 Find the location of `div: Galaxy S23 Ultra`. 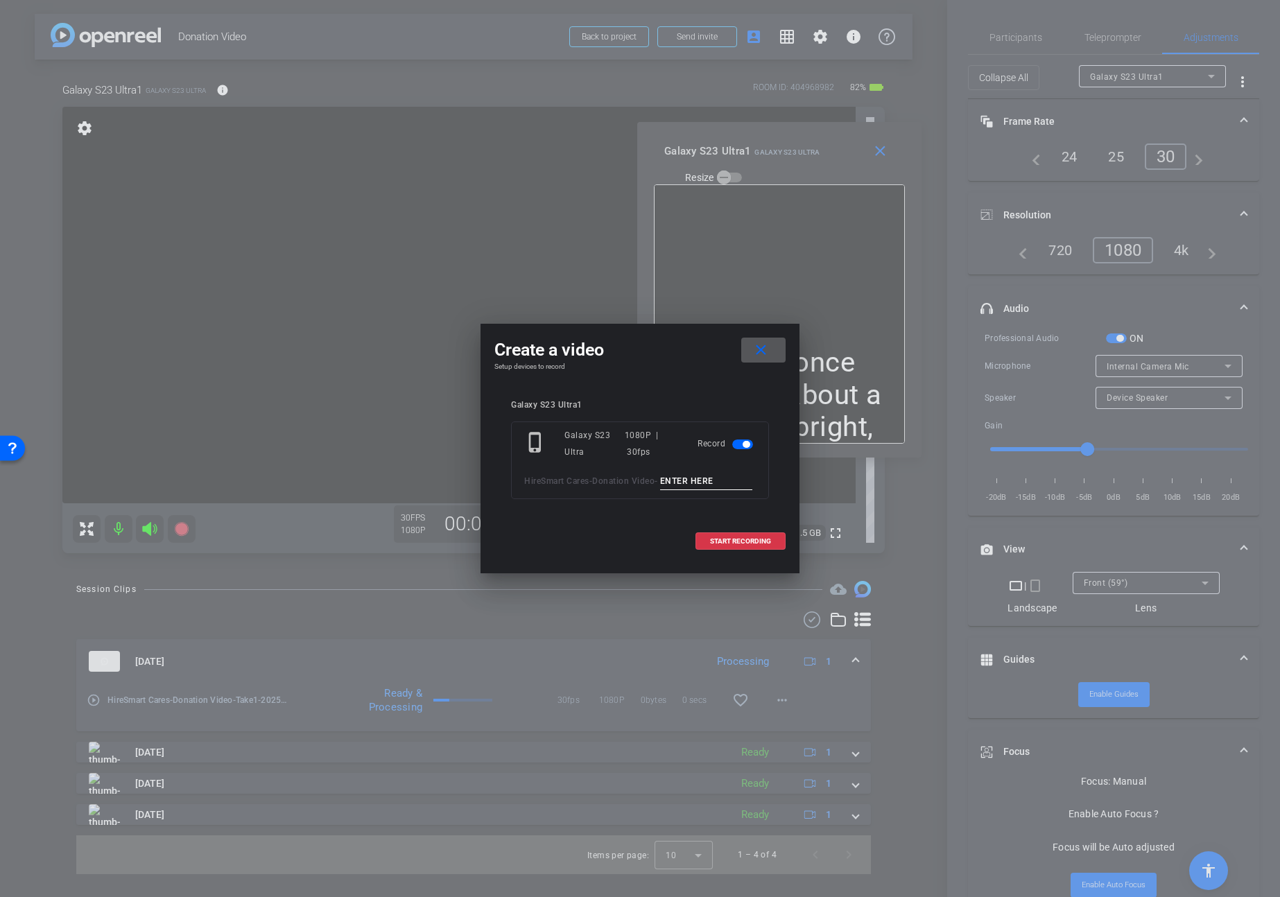

div: Galaxy S23 Ultra is located at coordinates (594, 444).